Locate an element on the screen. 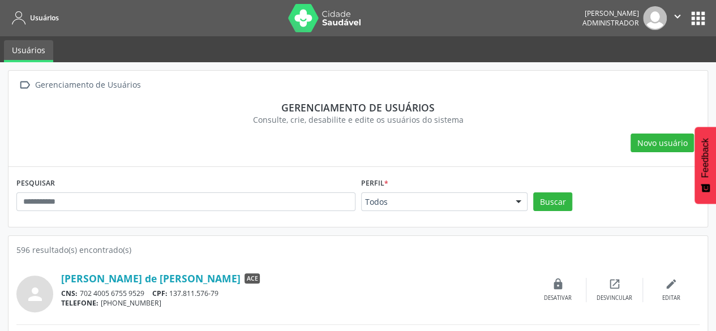 The height and width of the screenshot is (331, 716). a:  Gerenciamento de Usuários is located at coordinates (79, 85).